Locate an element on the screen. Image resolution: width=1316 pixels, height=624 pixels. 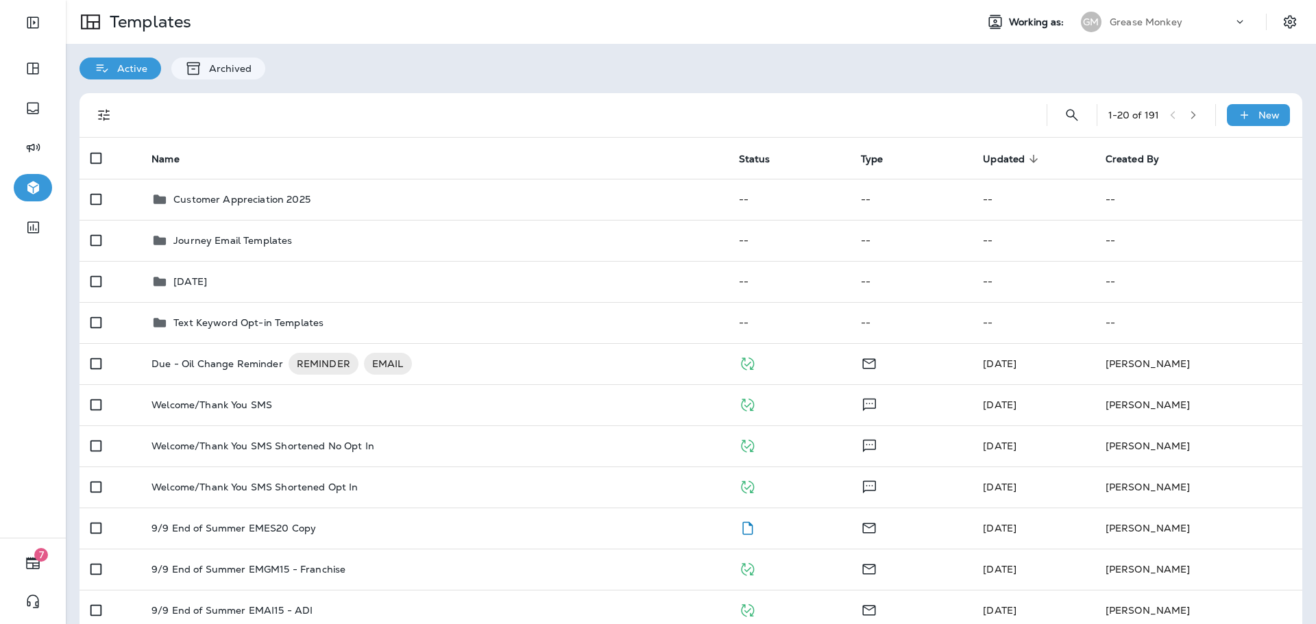
button: Filters is located at coordinates (104, 115).